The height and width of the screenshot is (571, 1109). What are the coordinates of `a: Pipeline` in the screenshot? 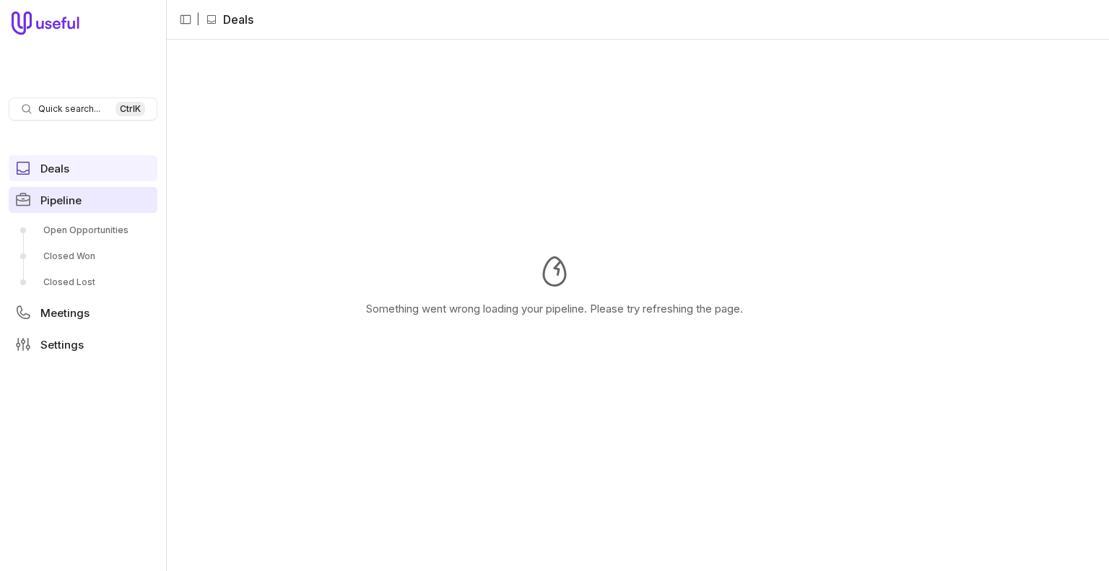 It's located at (83, 200).